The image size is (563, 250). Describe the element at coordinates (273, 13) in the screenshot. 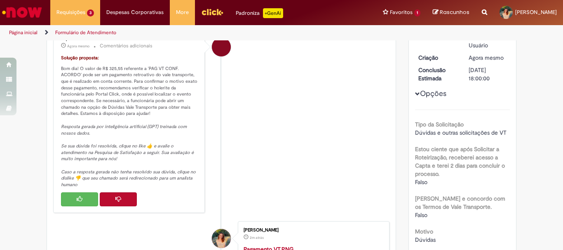

I see `p: +GenAi` at that location.